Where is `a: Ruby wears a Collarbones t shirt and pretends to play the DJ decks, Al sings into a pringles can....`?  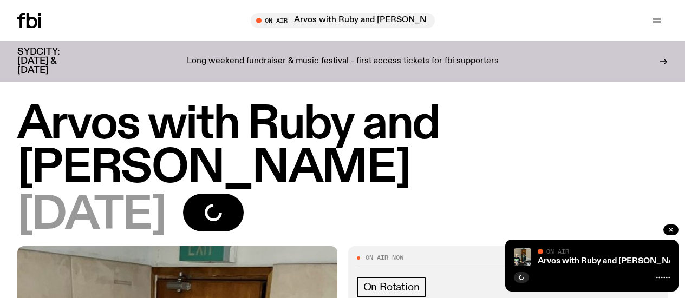
a: Ruby wears a Collarbones t shirt and pretends to play the DJ decks, Al sings into a pringles can.... is located at coordinates (523, 257).